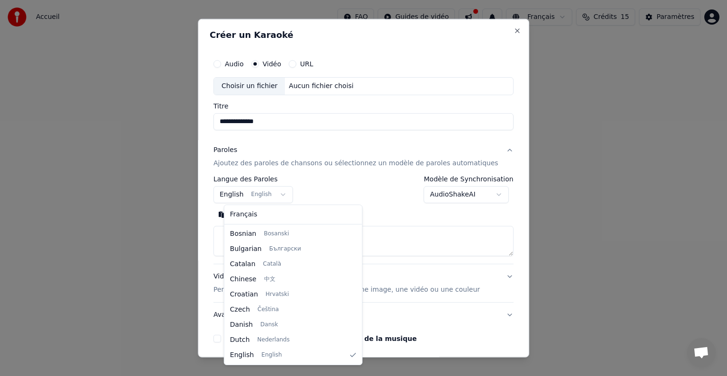 The width and height of the screenshot is (727, 376). I want to click on span: Bosnian, so click(243, 234).